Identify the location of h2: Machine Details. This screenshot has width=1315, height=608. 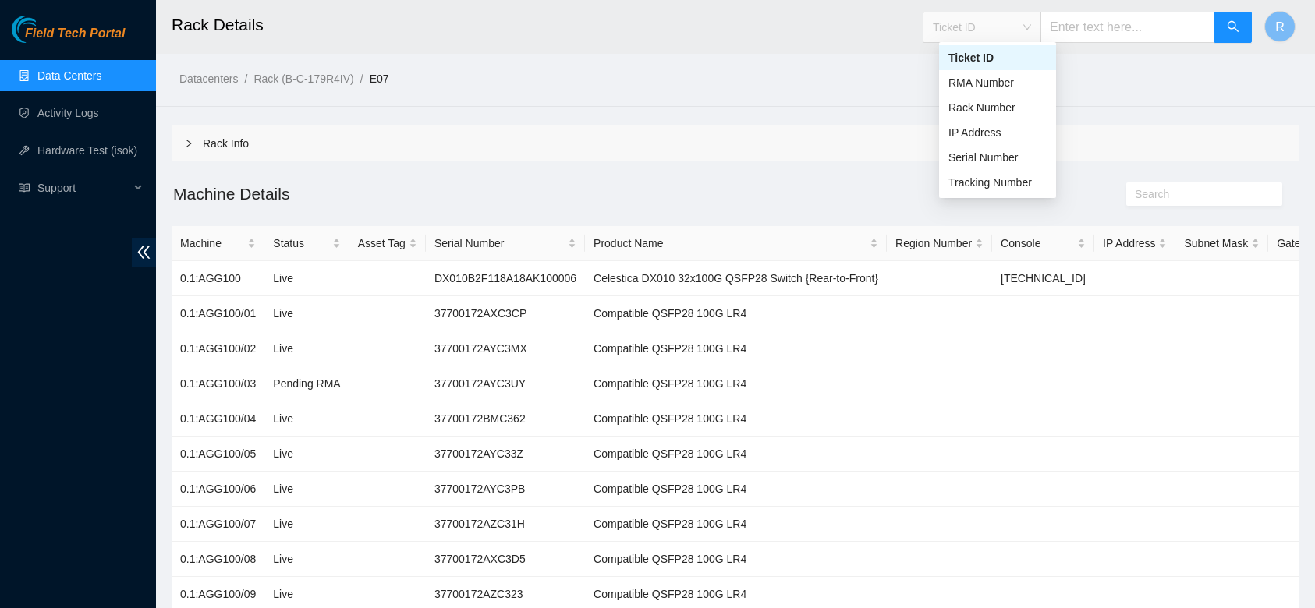
(594, 193).